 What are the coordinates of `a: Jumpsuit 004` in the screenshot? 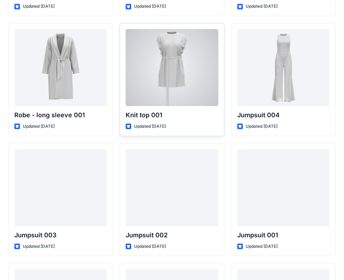 It's located at (283, 67).